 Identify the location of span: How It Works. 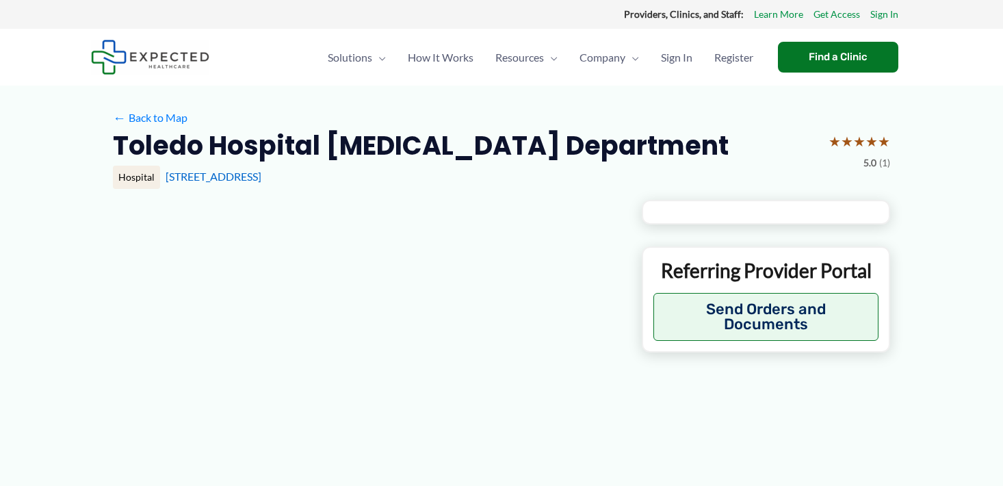
(440, 57).